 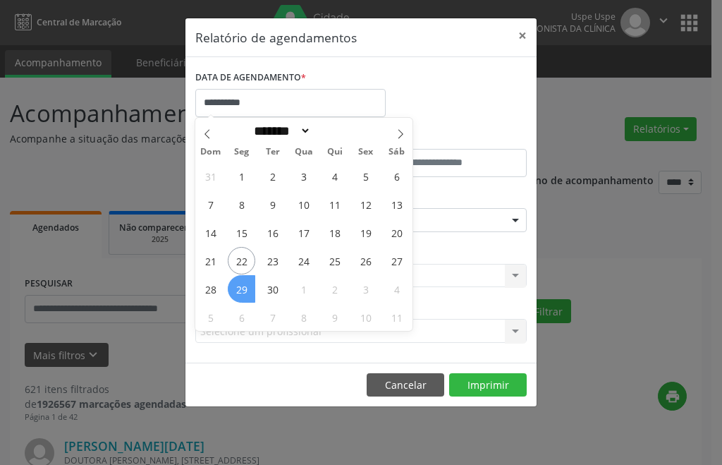 I want to click on span: Dom, so click(x=211, y=152).